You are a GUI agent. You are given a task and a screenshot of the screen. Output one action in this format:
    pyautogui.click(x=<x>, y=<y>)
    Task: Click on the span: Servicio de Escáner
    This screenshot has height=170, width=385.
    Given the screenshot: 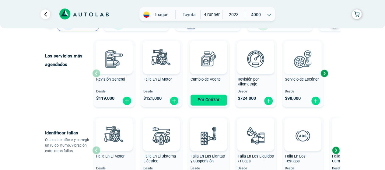 What is the action you would take?
    pyautogui.click(x=301, y=79)
    